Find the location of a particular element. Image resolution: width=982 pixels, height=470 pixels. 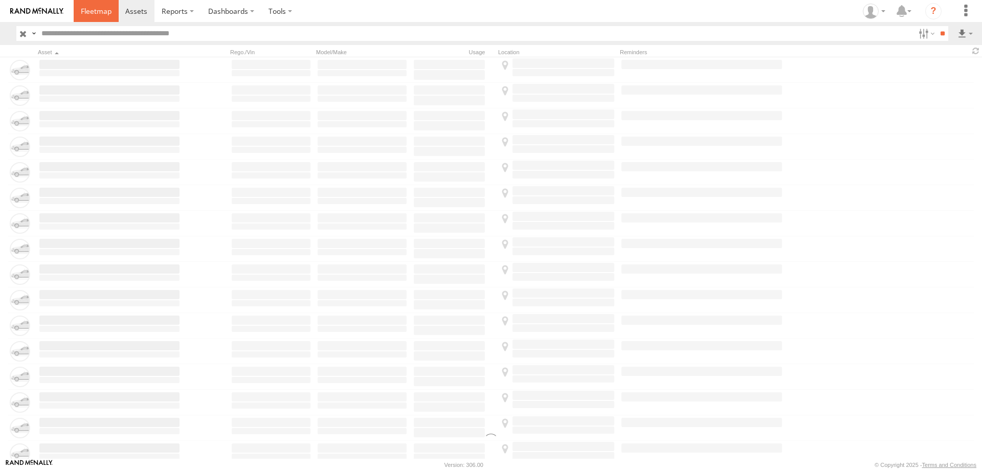

img: rand-logo.svg is located at coordinates (37, 11).